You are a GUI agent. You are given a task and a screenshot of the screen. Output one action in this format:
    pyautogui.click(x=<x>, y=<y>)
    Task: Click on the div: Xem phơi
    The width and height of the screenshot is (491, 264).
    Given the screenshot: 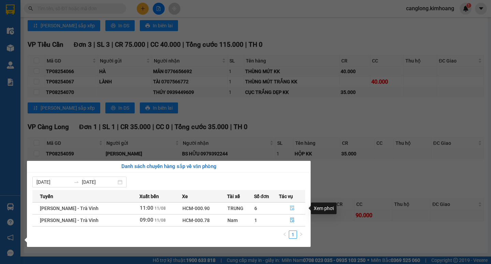 What is the action you would take?
    pyautogui.click(x=324, y=208)
    